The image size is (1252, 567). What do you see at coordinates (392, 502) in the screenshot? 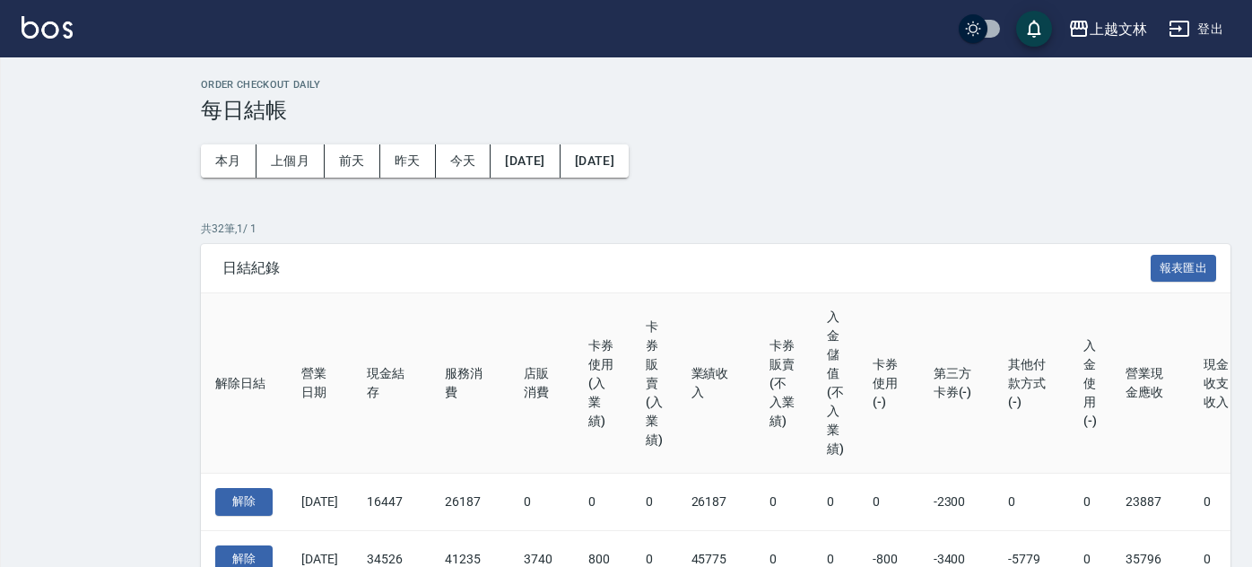
I see `td: 16447` at bounding box center [392, 502].